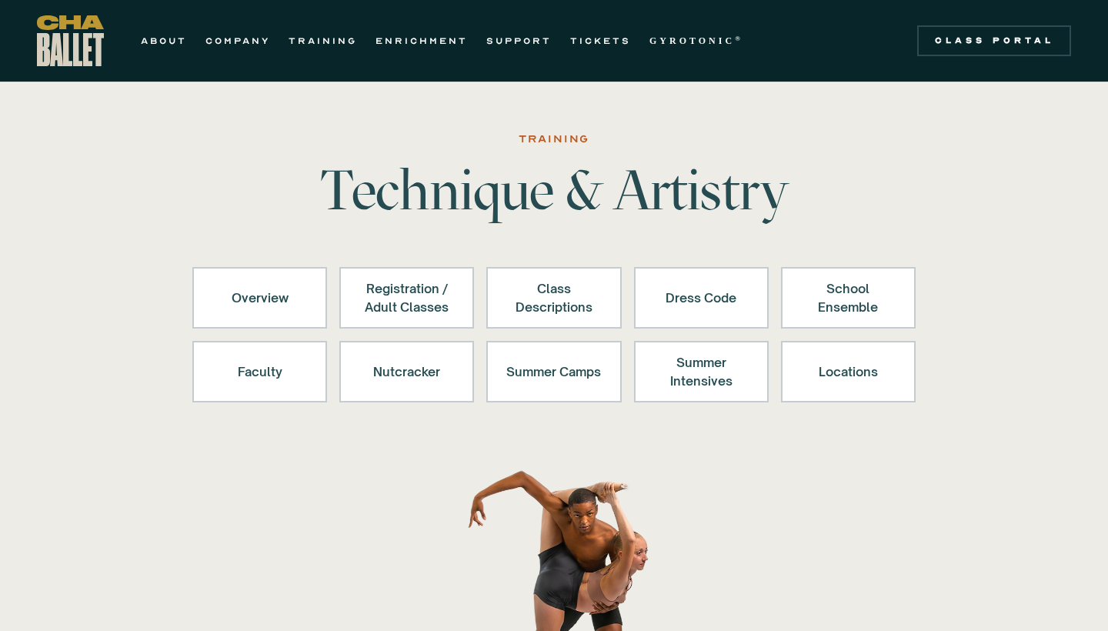  I want to click on a: School Ensemble, so click(848, 298).